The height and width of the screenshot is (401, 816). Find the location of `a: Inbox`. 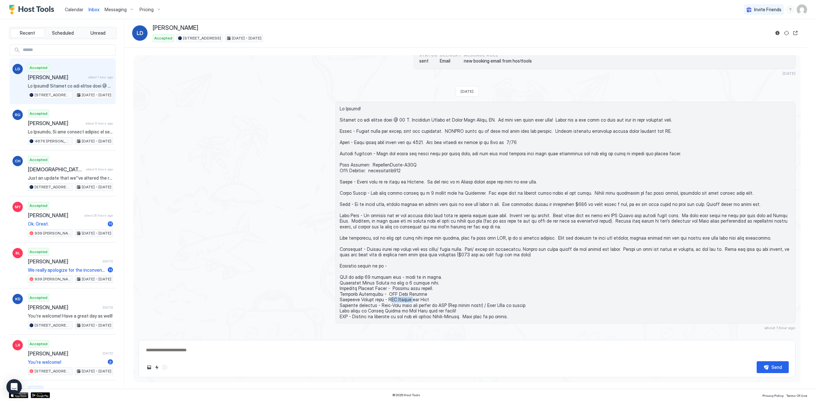

a: Inbox is located at coordinates (94, 9).